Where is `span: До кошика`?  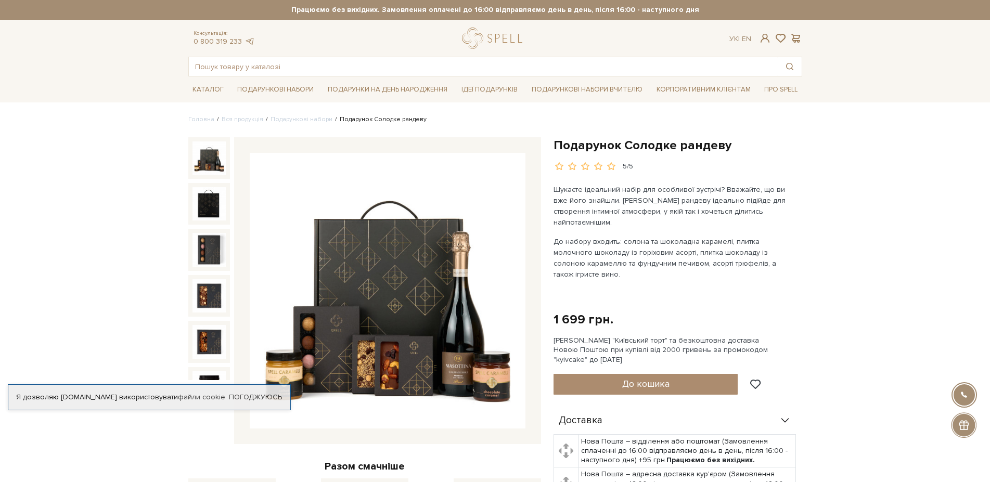 span: До кошика is located at coordinates (645, 384).